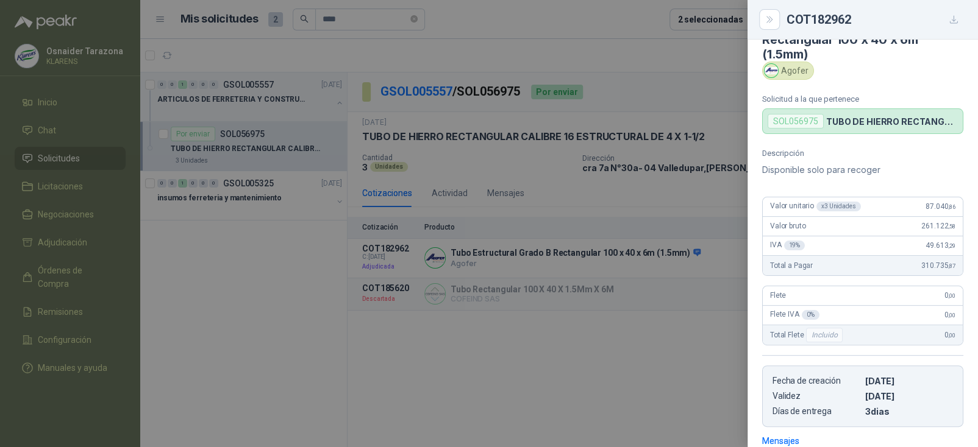  Describe the element at coordinates (838, 207) in the screenshot. I see `div: x 3 Unidades` at that location.